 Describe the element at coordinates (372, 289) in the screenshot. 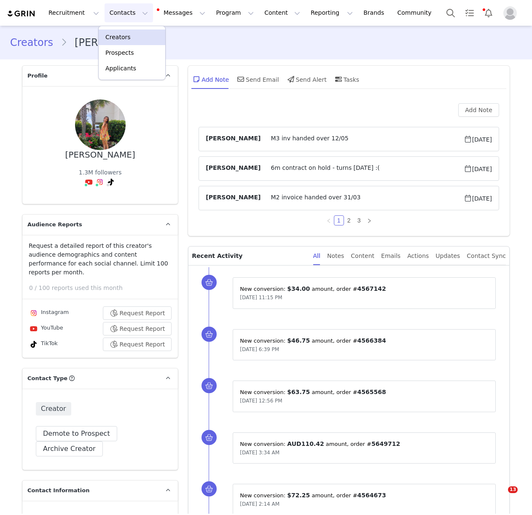

I see `span: 4567142` at that location.